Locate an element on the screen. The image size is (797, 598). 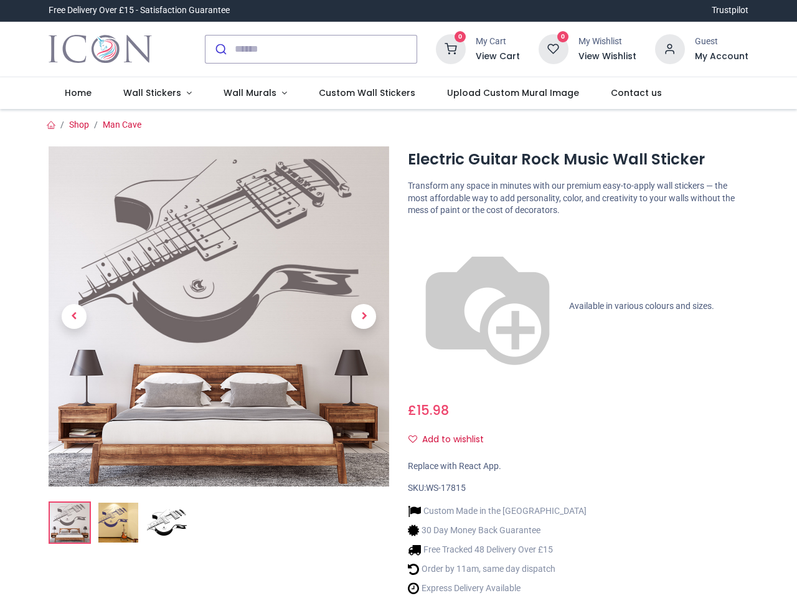
a: View Cart is located at coordinates (498, 57).